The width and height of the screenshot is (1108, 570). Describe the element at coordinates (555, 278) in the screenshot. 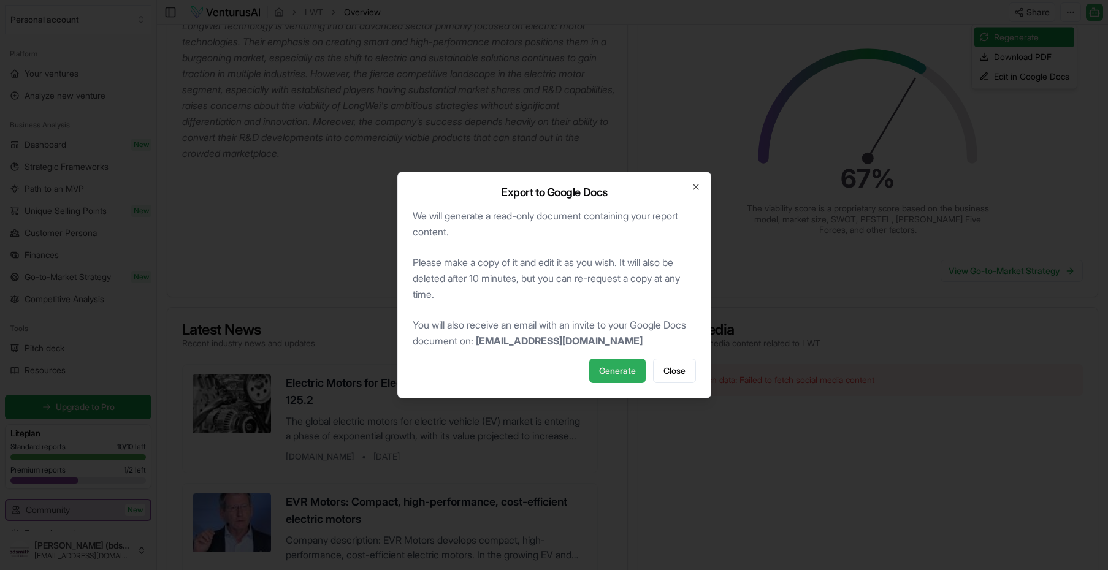

I see `p: Please make a copy of it and edit it as you wish. It will also be deleted after 10 minutes, but y...` at that location.